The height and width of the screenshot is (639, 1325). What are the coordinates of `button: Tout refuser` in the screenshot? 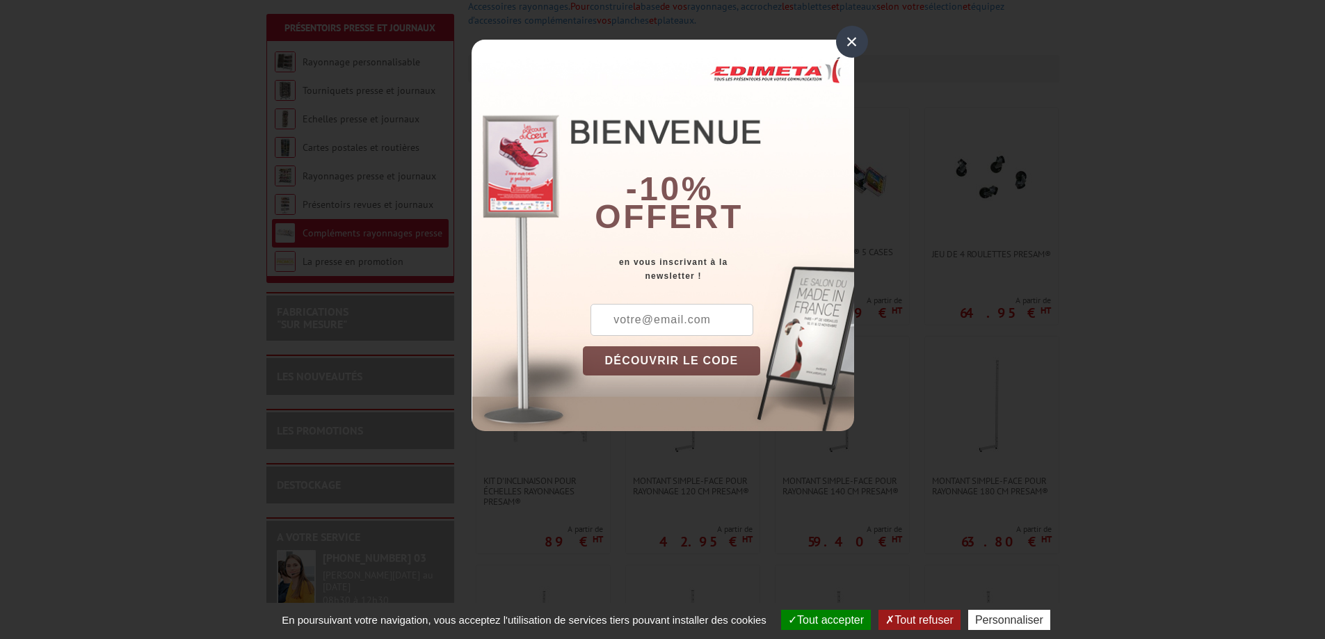 It's located at (919, 620).